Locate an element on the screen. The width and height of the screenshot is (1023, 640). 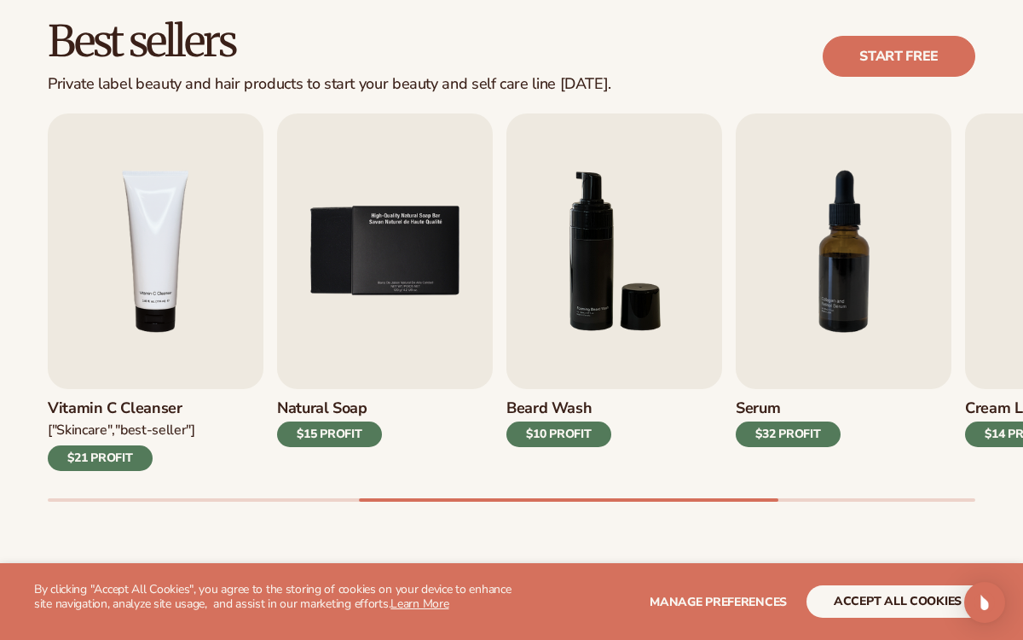
a: Learn More is located at coordinates (420, 603).